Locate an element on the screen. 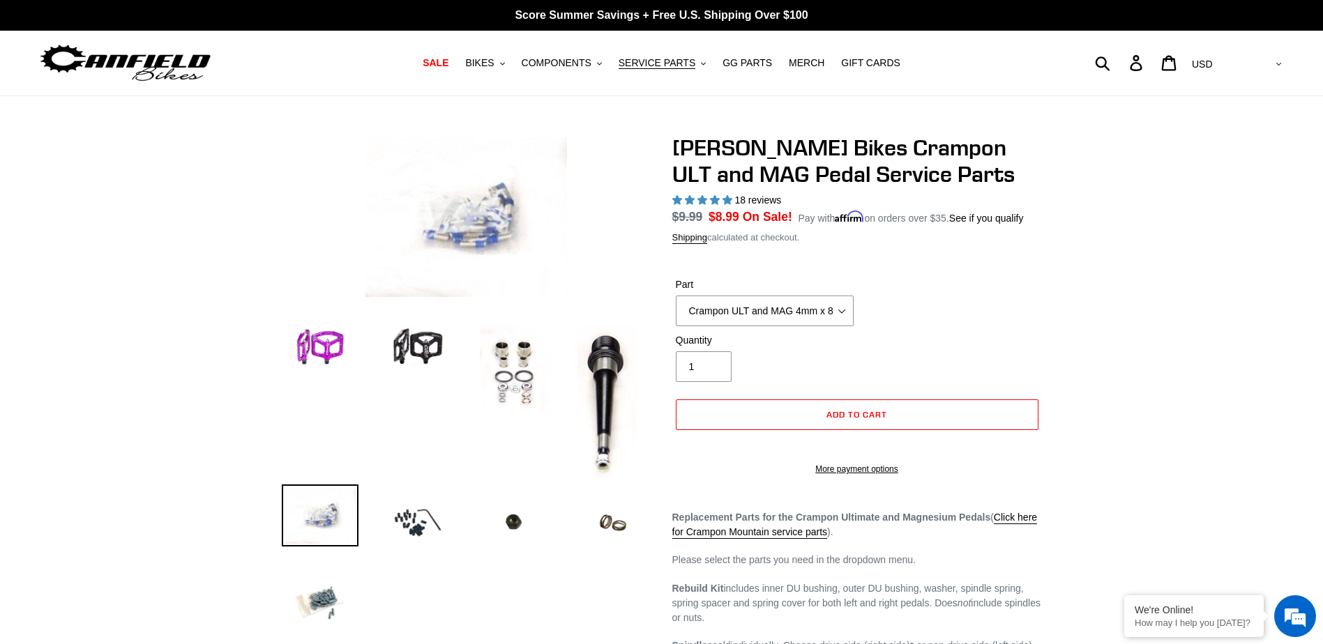 The height and width of the screenshot is (644, 1323). a: GG PARTS is located at coordinates (747, 63).